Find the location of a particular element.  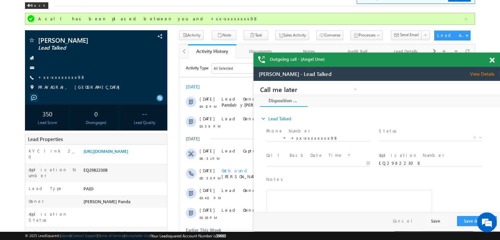

img: d_60004797649_company_0_60004797649 is located at coordinates (19, 39).